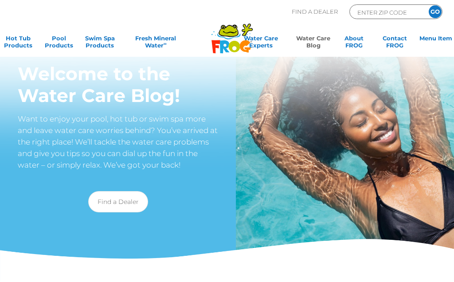  What do you see at coordinates (100, 43) in the screenshot?
I see `a: Swim SpaProducts` at bounding box center [100, 43].